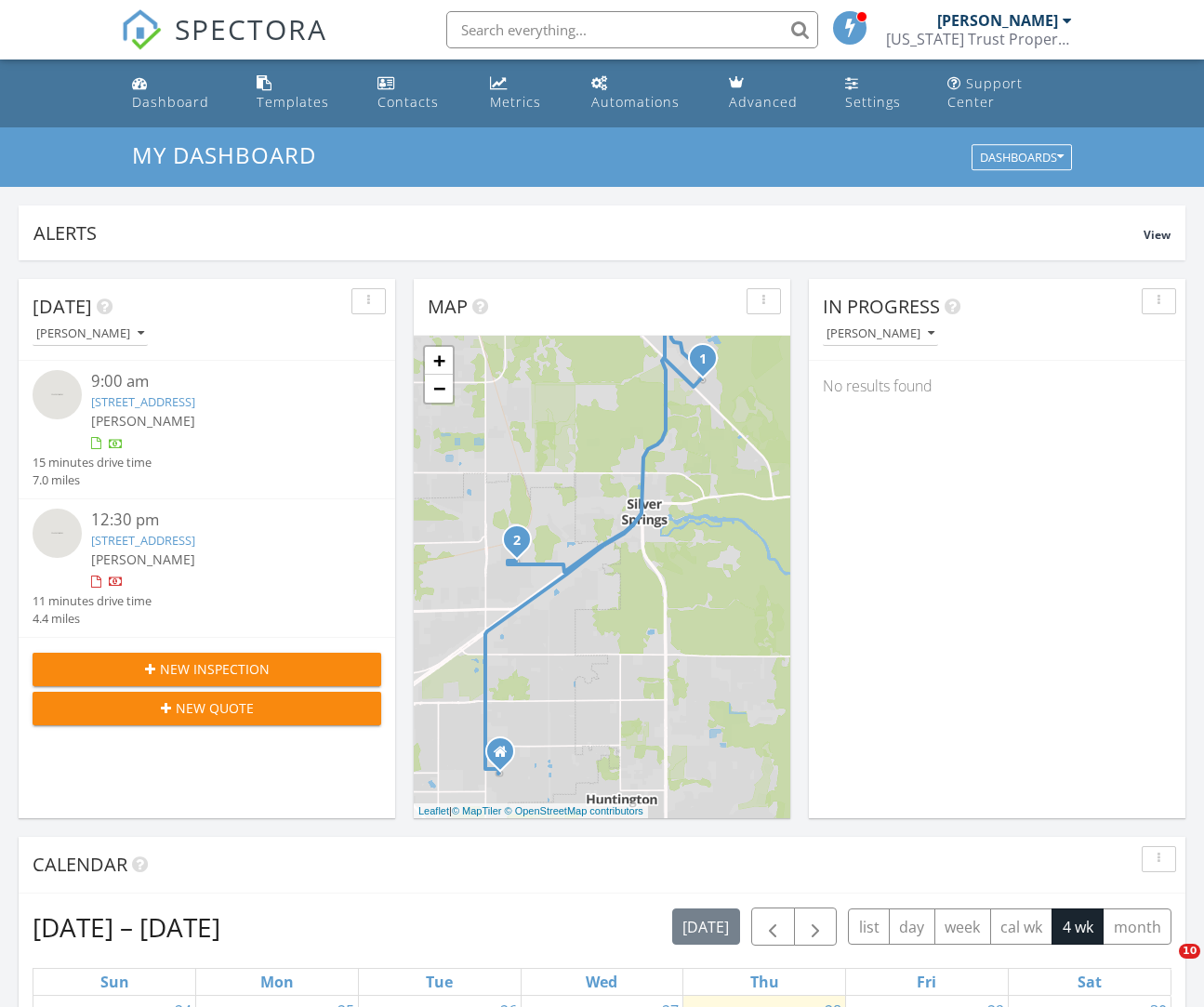 This screenshot has height=1007, width=1204. What do you see at coordinates (589, 232) in the screenshot?
I see `div: Alerts` at bounding box center [589, 232].